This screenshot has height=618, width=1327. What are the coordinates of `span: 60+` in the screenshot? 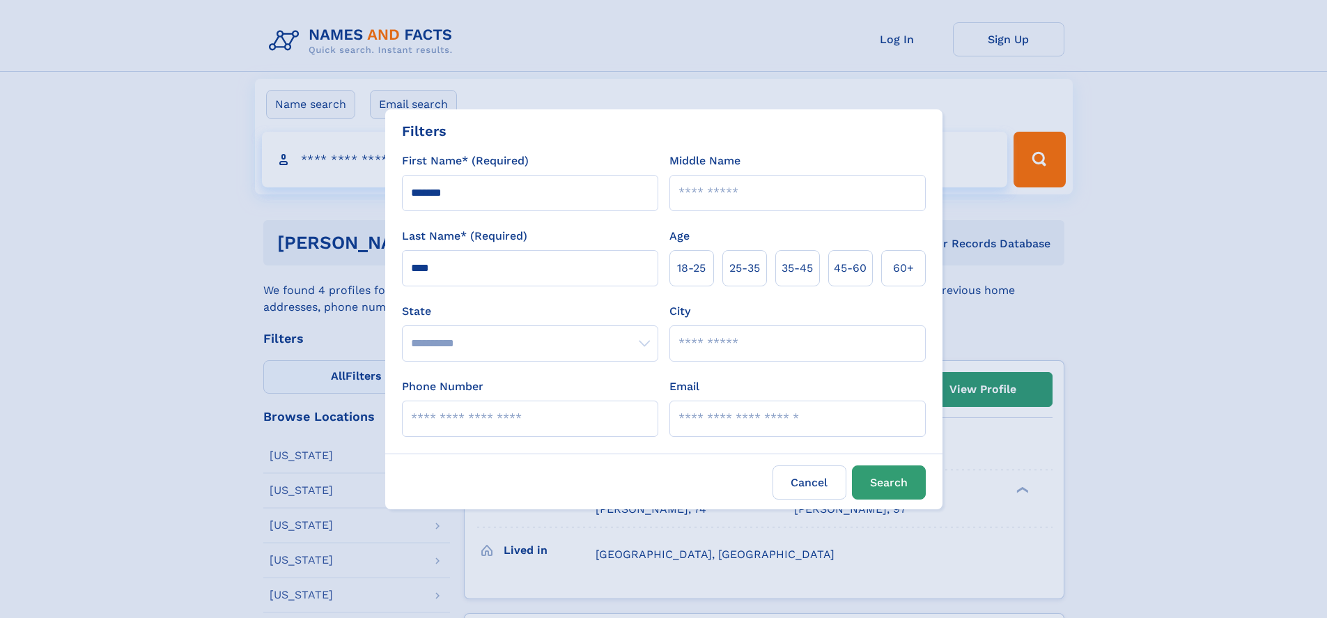 It's located at (903, 268).